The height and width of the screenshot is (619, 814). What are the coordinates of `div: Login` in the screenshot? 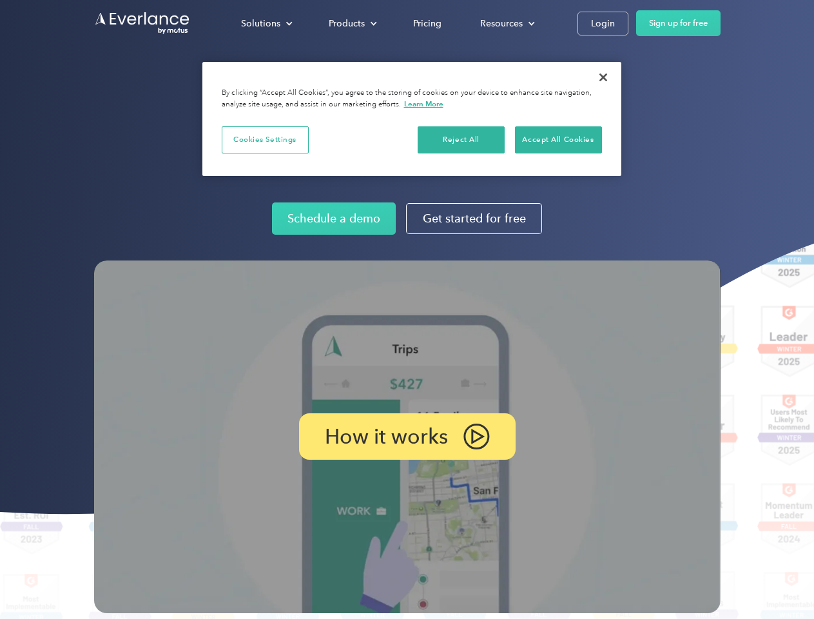 It's located at (602, 23).